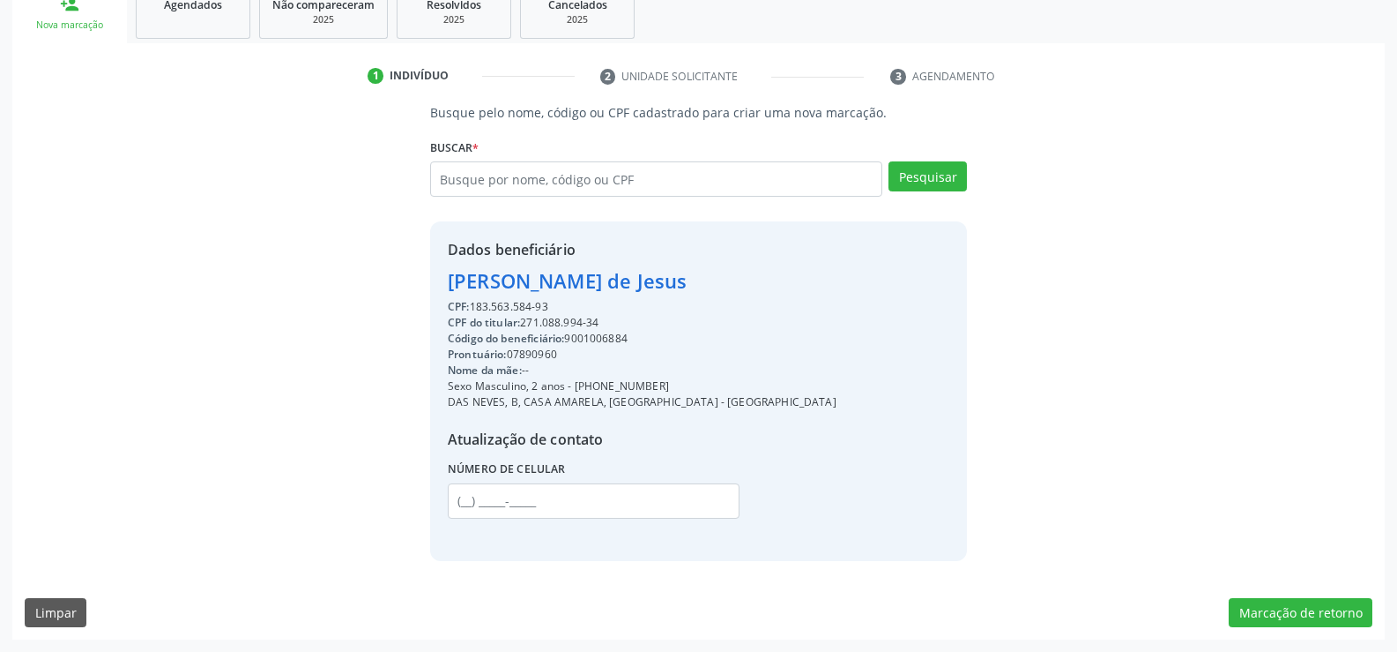 The image size is (1397, 652). I want to click on span: Código do beneficiário:, so click(506, 338).